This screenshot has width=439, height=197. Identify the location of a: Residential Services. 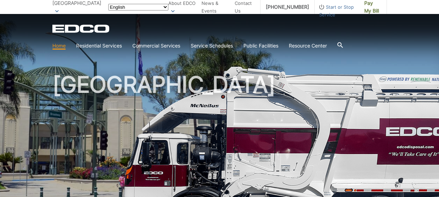
(99, 46).